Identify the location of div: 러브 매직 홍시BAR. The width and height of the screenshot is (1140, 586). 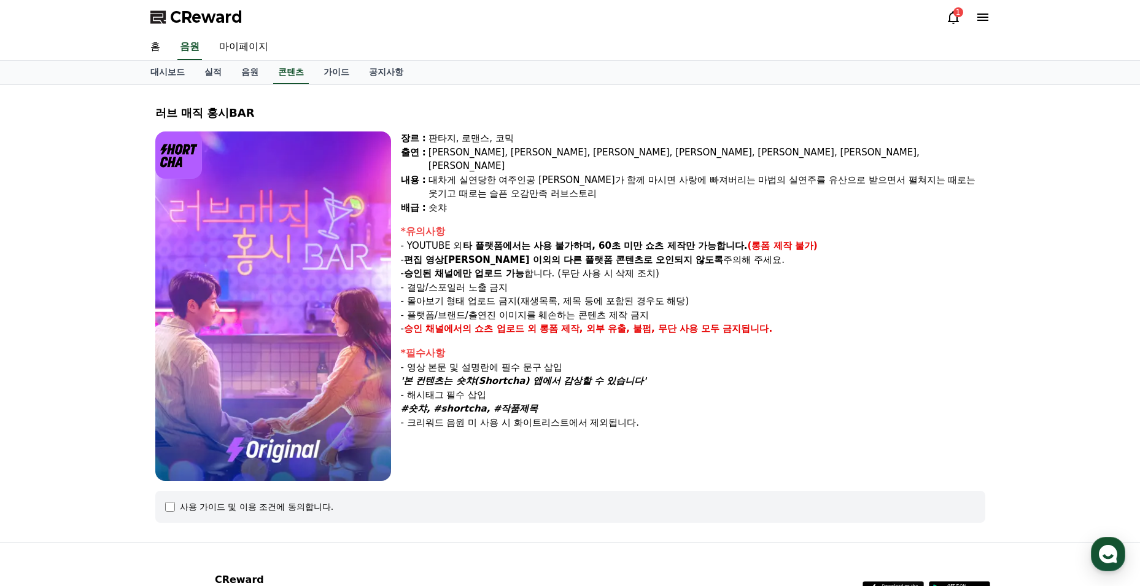
(570, 113).